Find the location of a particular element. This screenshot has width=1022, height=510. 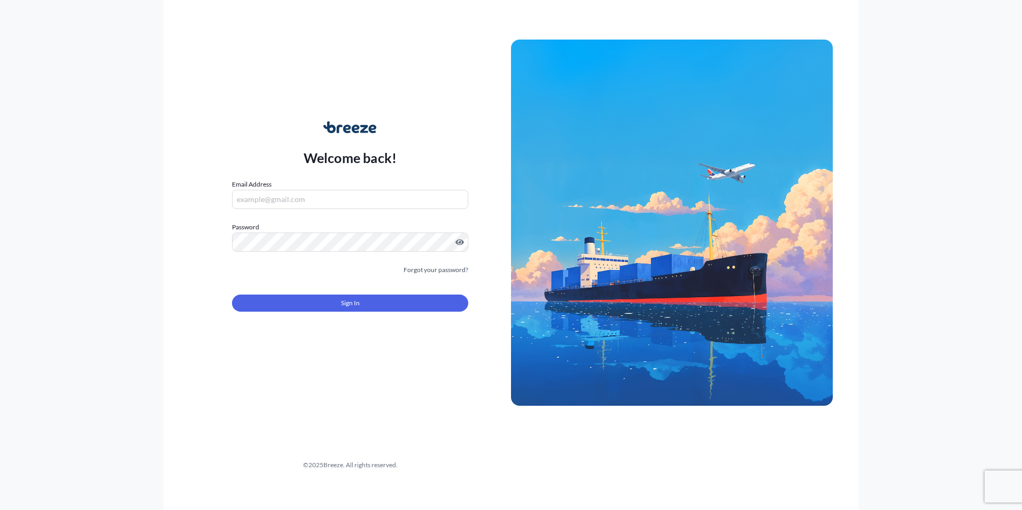

a: Forgot your password? is located at coordinates (436, 270).